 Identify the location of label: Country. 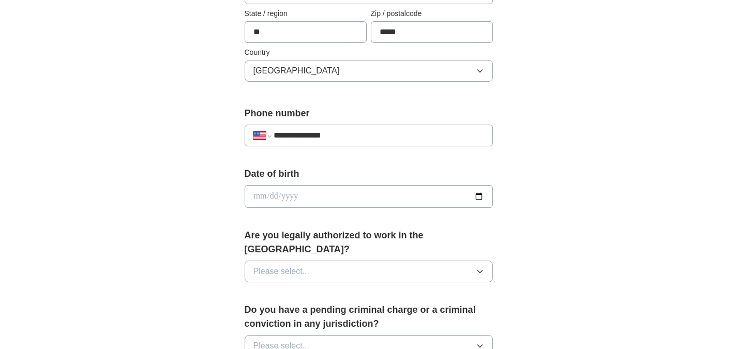
(369, 52).